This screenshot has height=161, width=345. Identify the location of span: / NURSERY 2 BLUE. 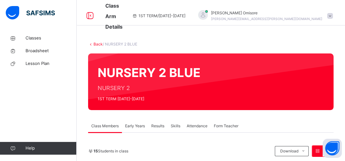
(120, 44).